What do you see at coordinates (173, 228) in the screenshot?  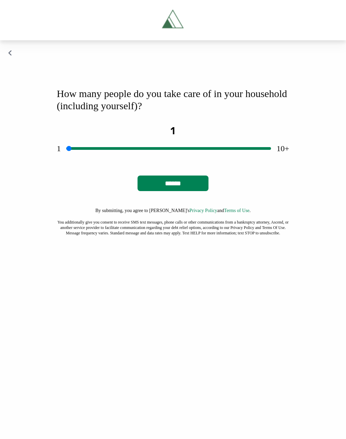 I see `div: You additionally give you consent to receive SMS text messages, phone calls or other communicatio...` at bounding box center [173, 228].